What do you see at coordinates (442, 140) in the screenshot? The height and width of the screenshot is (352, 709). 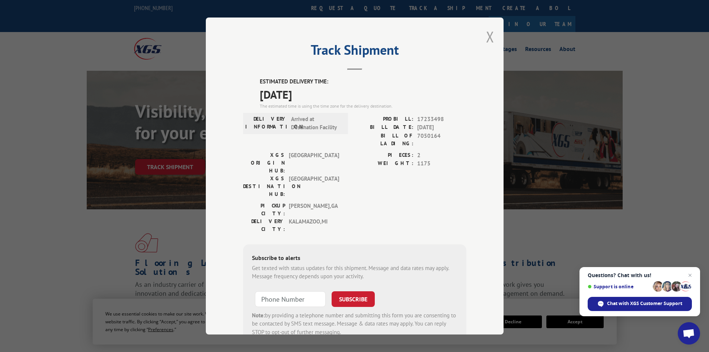 I see `span: 7050164` at bounding box center [442, 140].